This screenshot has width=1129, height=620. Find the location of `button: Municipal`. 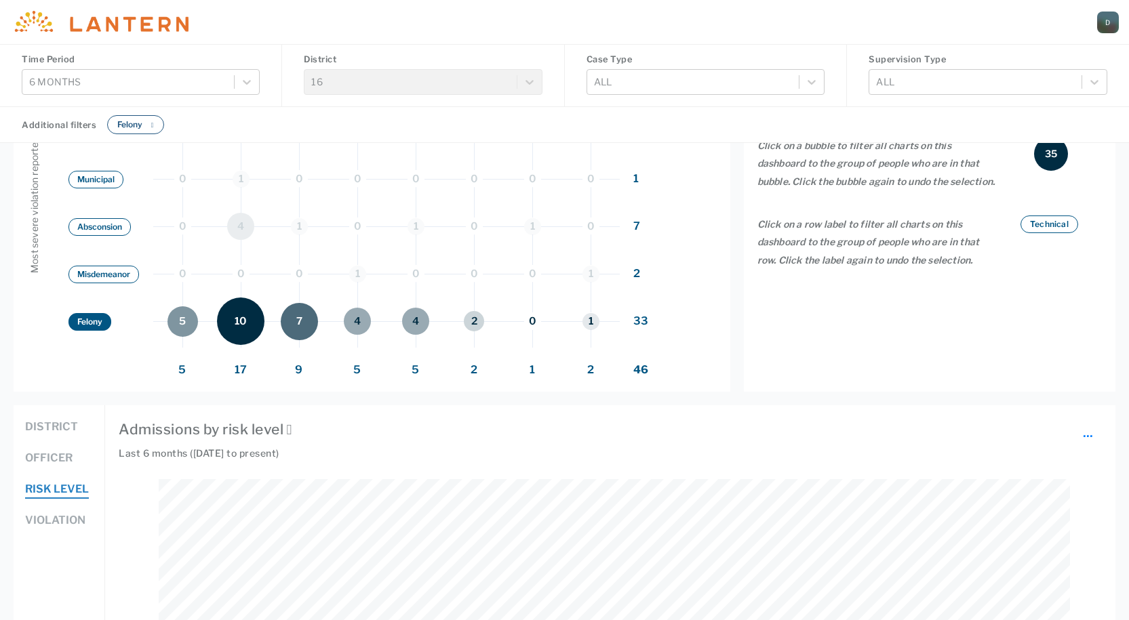

button: Municipal is located at coordinates (96, 180).